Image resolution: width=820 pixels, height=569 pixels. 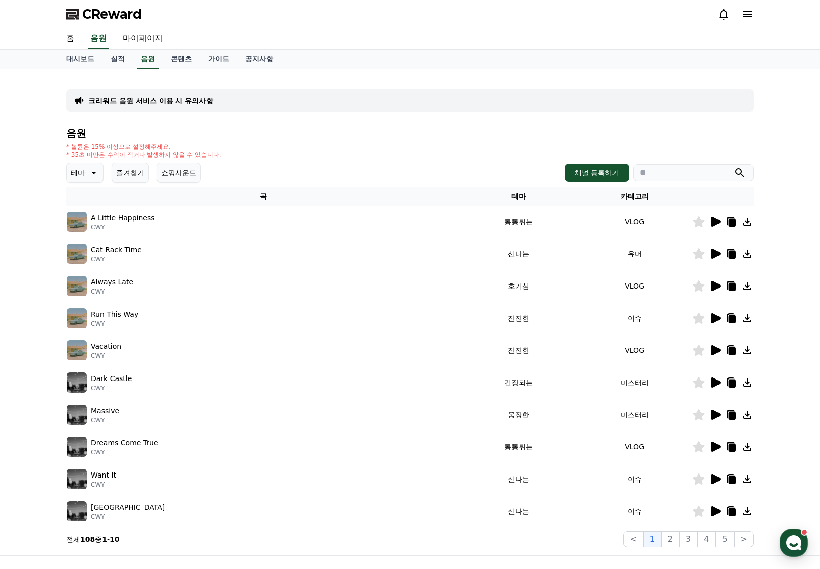 I want to click on span: CReward, so click(x=112, y=14).